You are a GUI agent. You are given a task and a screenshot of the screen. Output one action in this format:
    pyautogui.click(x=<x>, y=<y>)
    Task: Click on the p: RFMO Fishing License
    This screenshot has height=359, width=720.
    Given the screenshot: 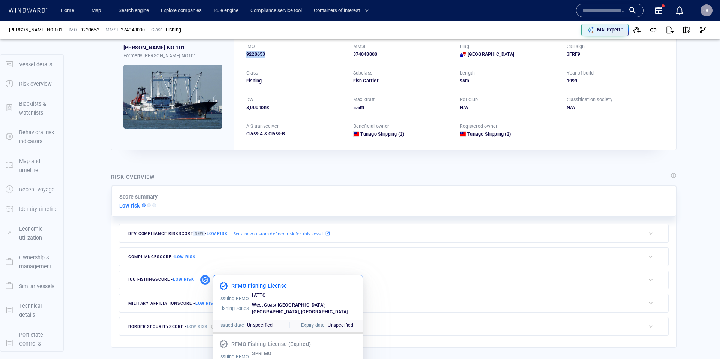 What is the action you would take?
    pyautogui.click(x=259, y=286)
    